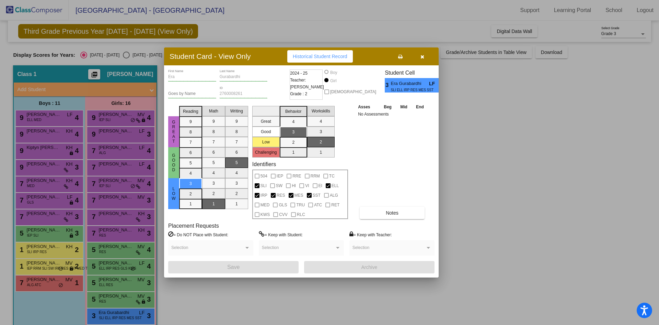 This screenshot has width=659, height=325. What do you see at coordinates (264, 164) in the screenshot?
I see `label: Identifiers` at bounding box center [264, 164].